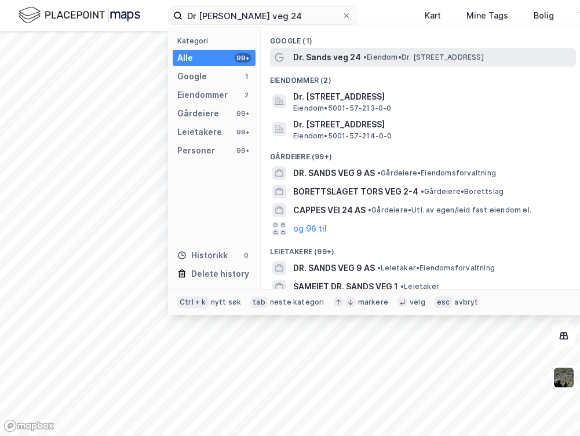  Describe the element at coordinates (487, 16) in the screenshot. I see `div: Mine Tags` at that location.